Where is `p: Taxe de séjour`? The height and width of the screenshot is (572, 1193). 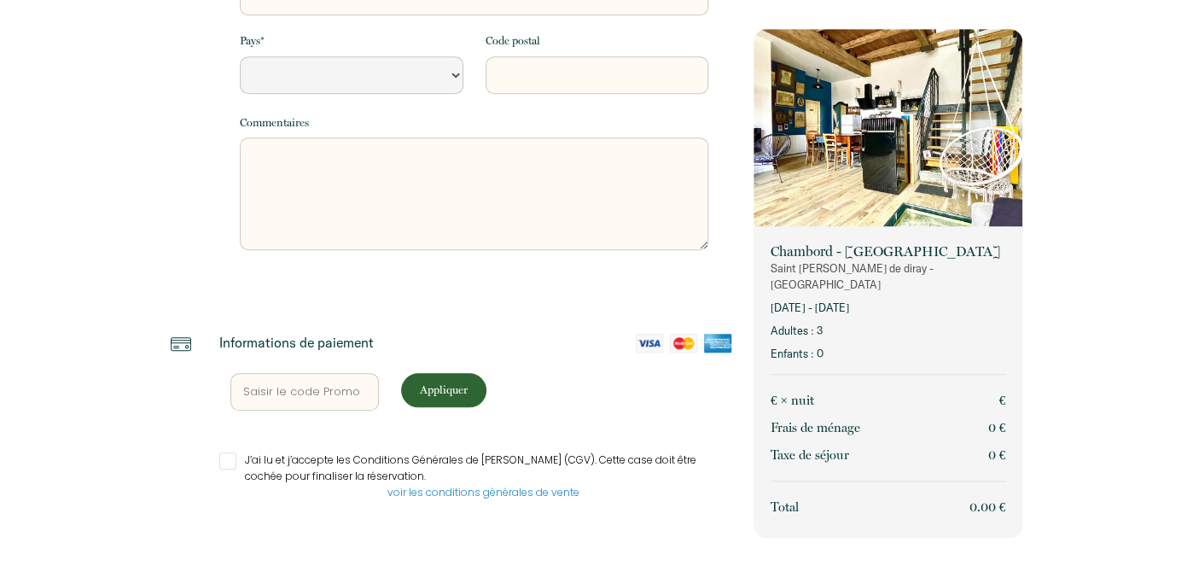 p: Taxe de séjour is located at coordinates (810, 455).